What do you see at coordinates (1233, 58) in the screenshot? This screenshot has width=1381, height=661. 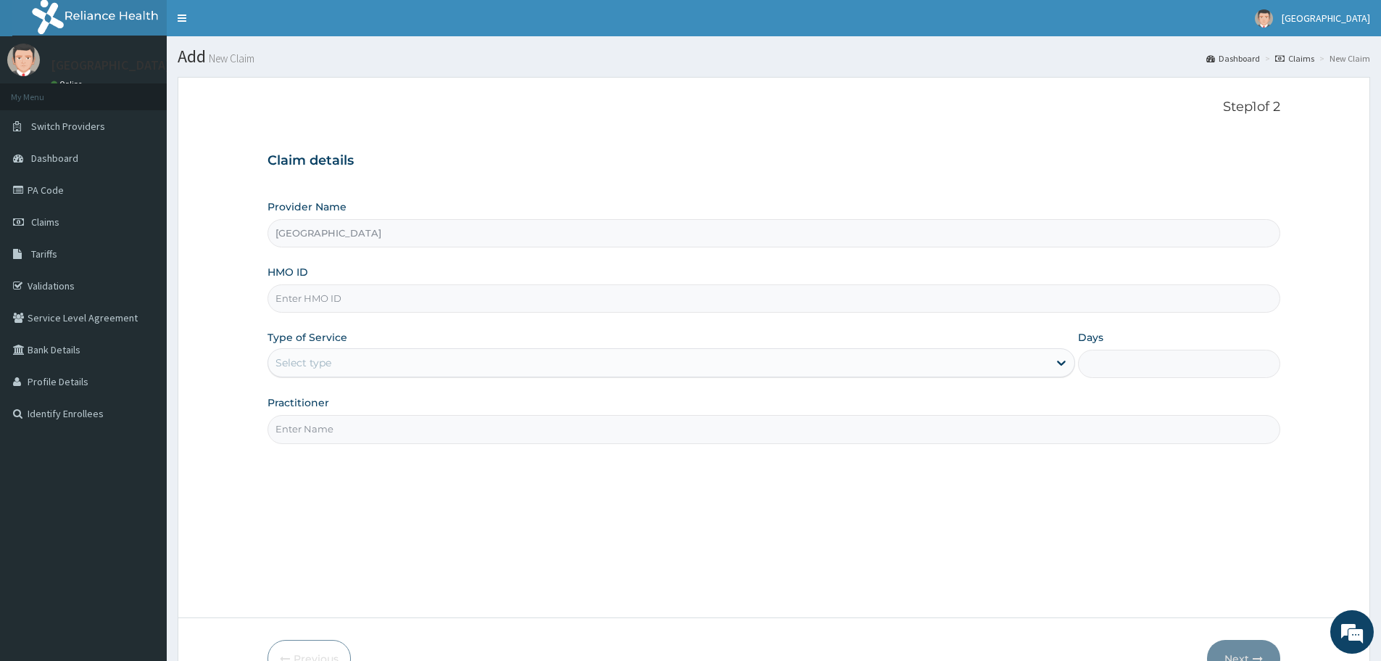 I see `a: Dashboard` at bounding box center [1233, 58].